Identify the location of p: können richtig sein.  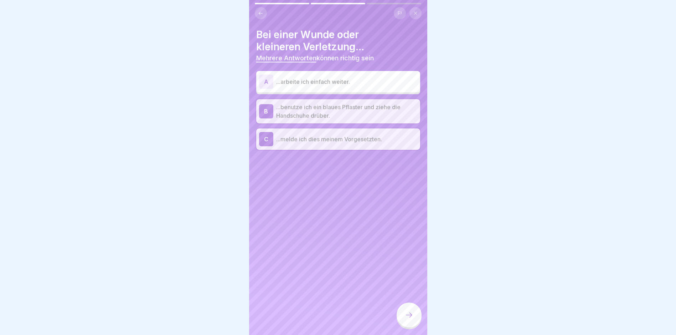
(338, 58).